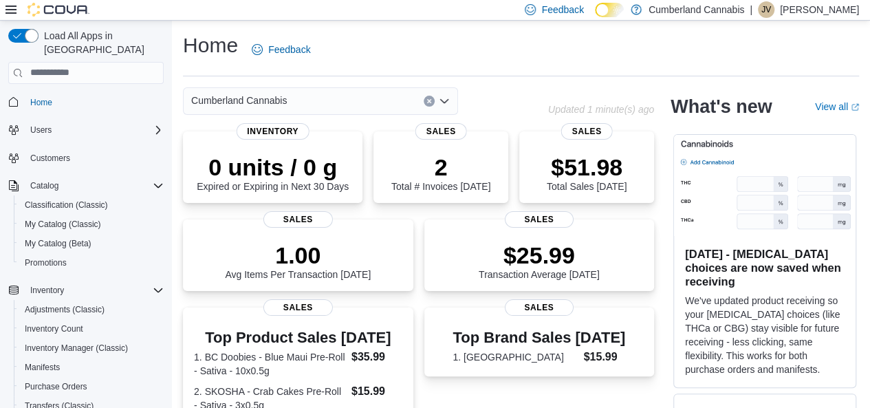  I want to click on button: My Catalog (Beta), so click(91, 243).